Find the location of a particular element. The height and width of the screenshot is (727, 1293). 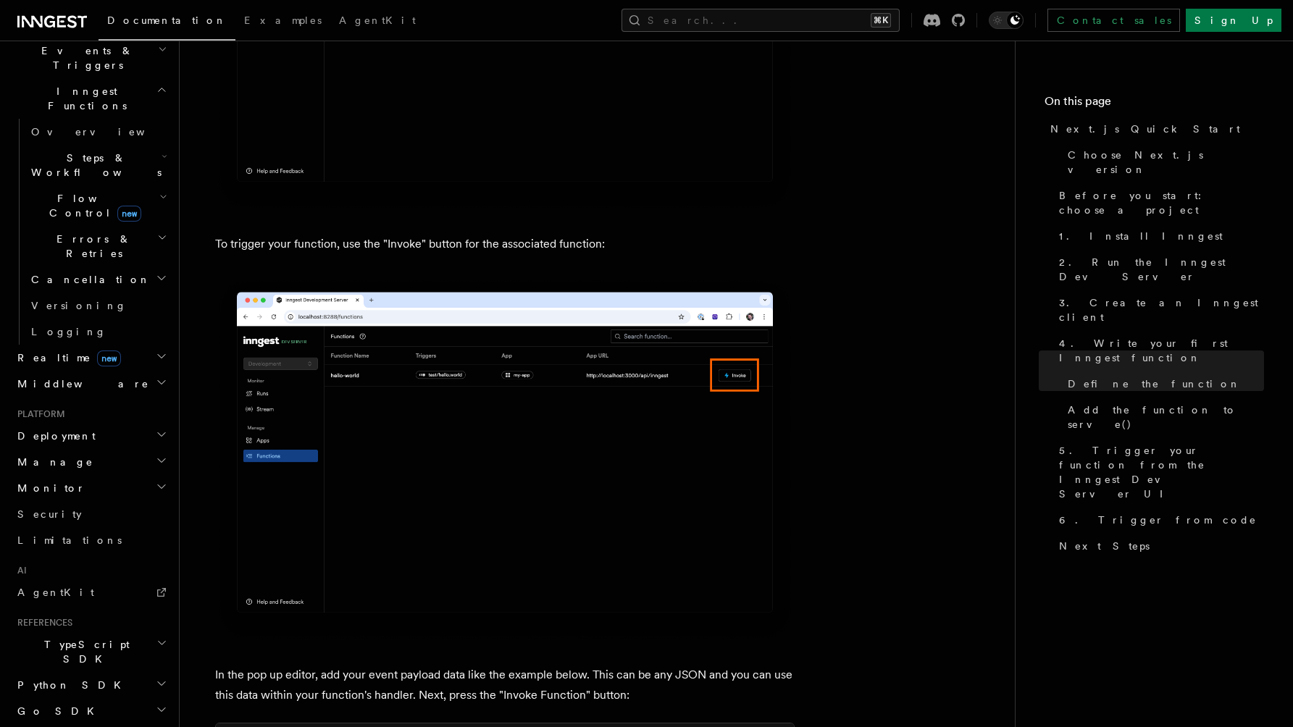

a: Versioning is located at coordinates (98, 306).